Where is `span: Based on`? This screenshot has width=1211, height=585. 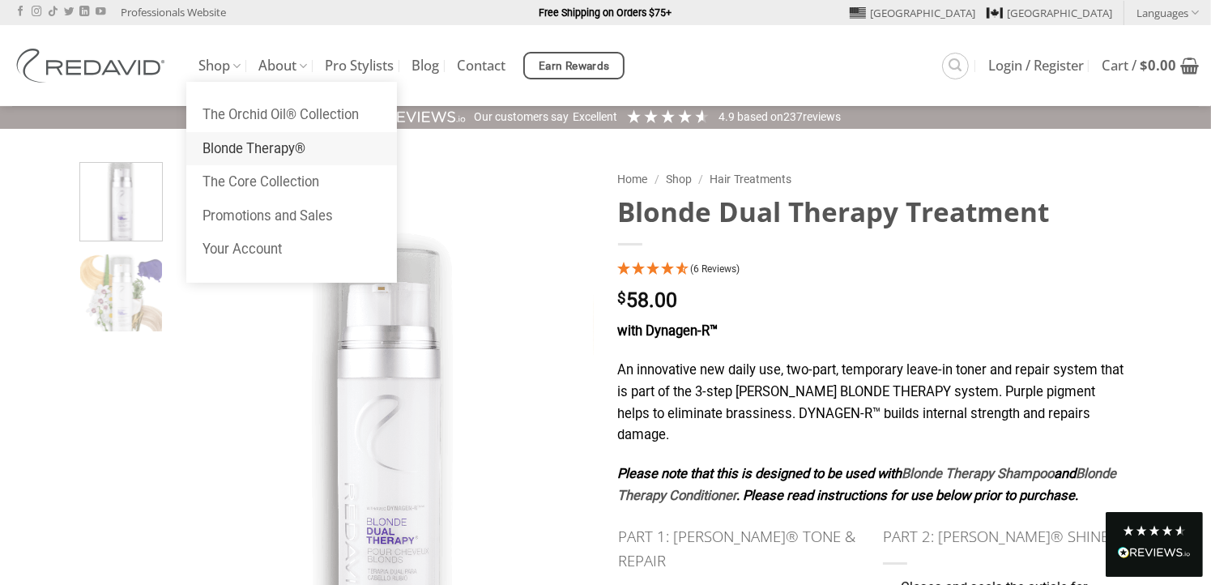 span: Based on is located at coordinates (760, 117).